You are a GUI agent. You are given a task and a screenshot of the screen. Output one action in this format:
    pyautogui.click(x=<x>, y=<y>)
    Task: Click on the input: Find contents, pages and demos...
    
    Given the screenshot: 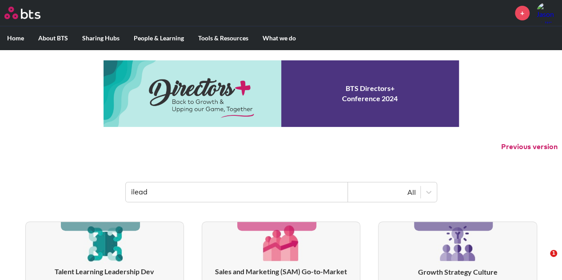 What is the action you would take?
    pyautogui.click(x=237, y=192)
    